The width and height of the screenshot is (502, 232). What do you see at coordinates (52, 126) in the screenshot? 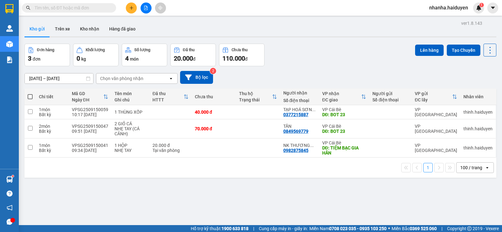
I see `div: 2 món` at bounding box center [52, 126].